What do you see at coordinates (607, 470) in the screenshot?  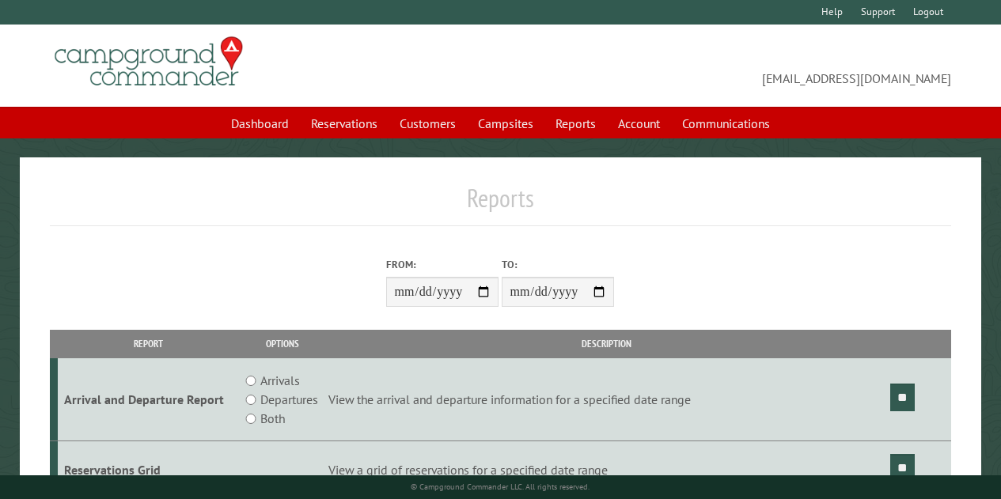 I see `td: View a grid of reservations for a specified date range` at bounding box center [607, 470].